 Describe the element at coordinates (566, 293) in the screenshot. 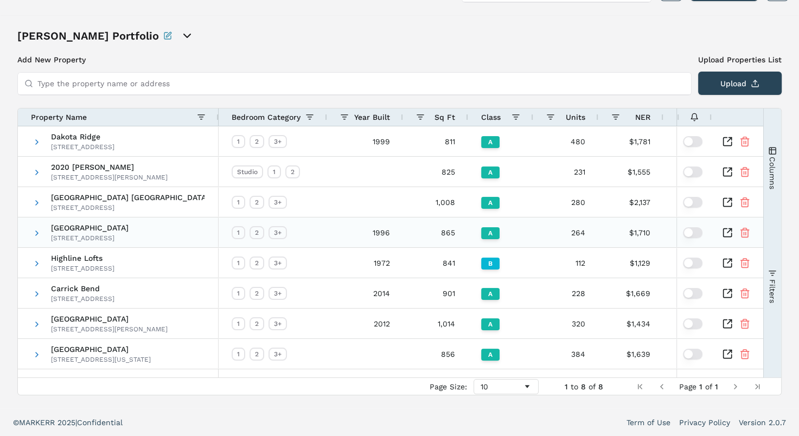

I see `div: 228` at that location.